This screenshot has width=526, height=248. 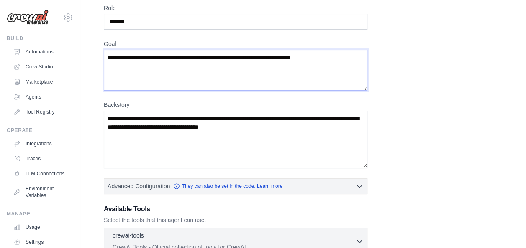 What do you see at coordinates (41, 227) in the screenshot?
I see `a: Usage` at bounding box center [41, 227].